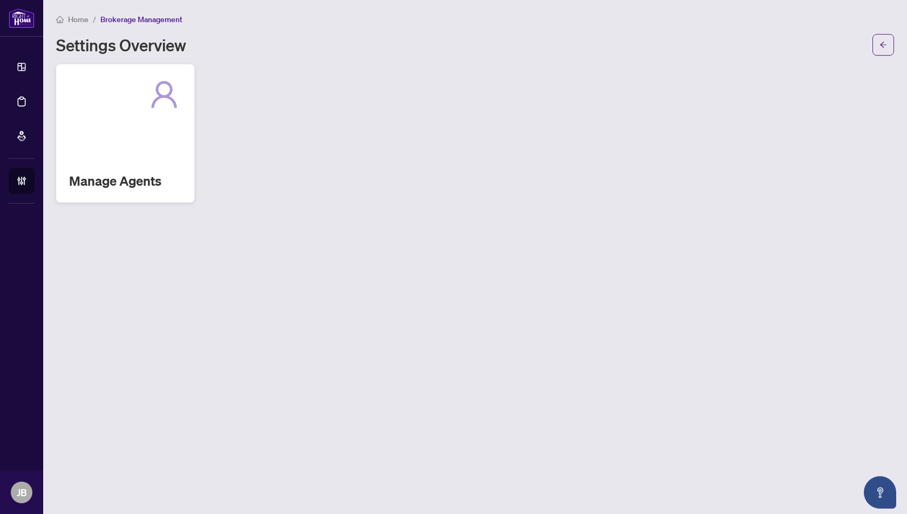 Image resolution: width=907 pixels, height=514 pixels. I want to click on img: logo, so click(22, 18).